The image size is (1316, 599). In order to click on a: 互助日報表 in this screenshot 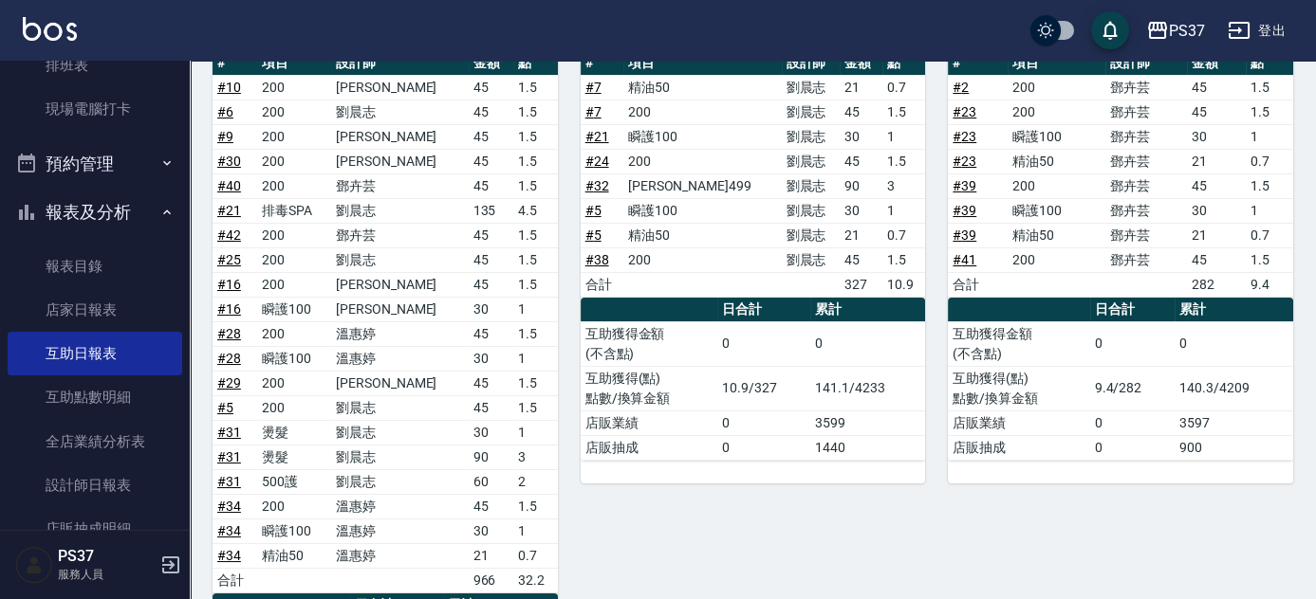, I will do `click(95, 354)`.